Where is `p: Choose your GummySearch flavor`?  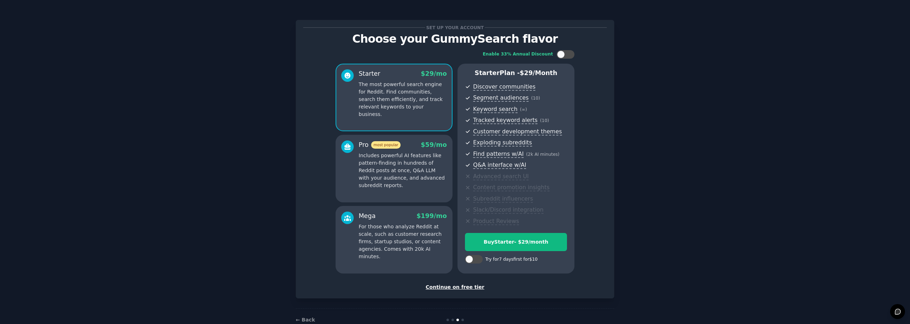 p: Choose your GummySearch flavor is located at coordinates (455, 39).